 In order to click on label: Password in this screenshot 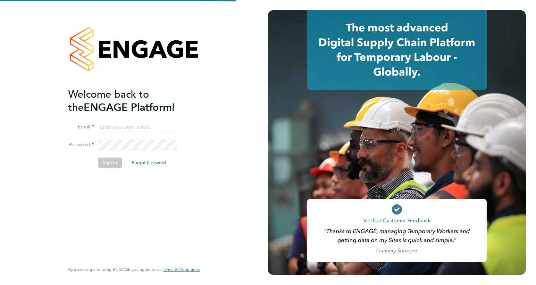, I will do `click(81, 145)`.